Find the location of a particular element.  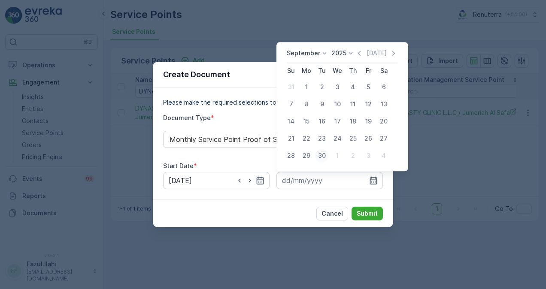

th: Thursday is located at coordinates (353, 71).